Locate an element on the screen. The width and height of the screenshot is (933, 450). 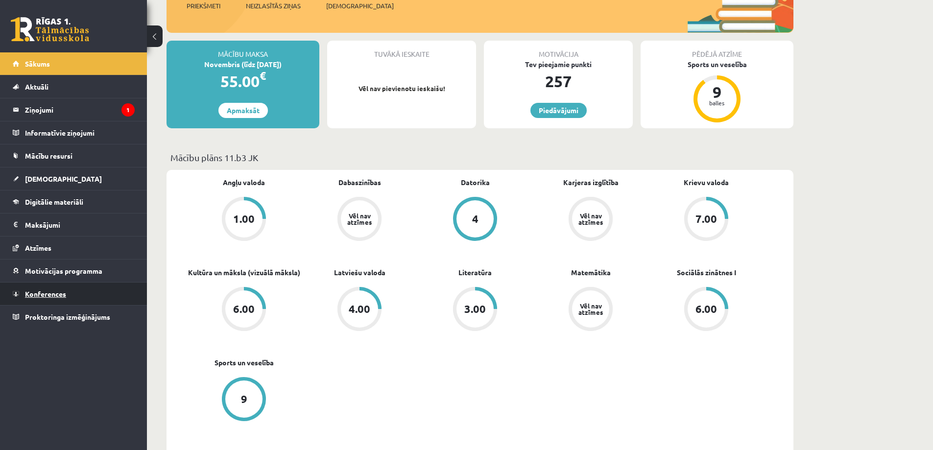
a: Piedāvājumi is located at coordinates (558, 110).